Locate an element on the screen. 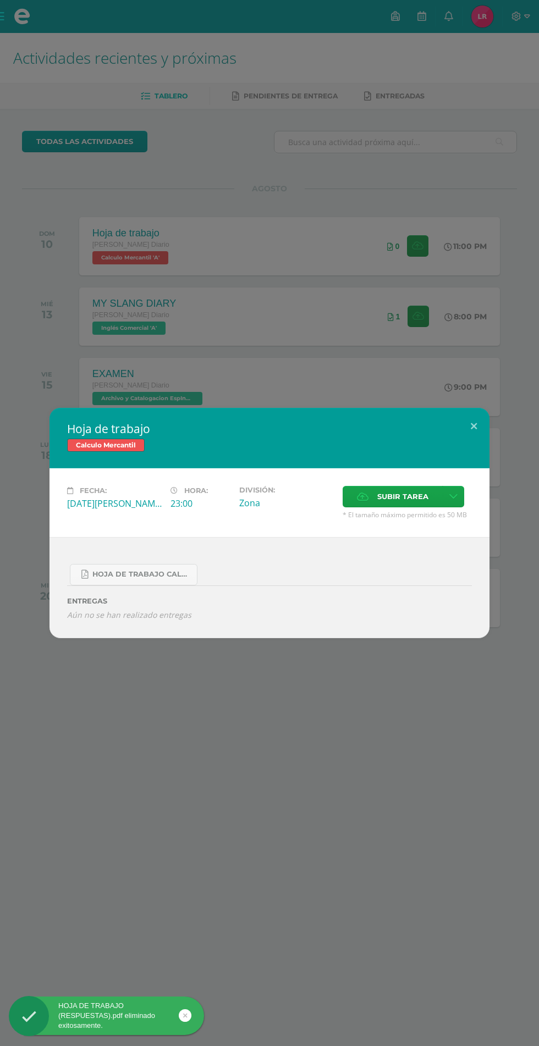  span: Fecha: is located at coordinates (93, 490).